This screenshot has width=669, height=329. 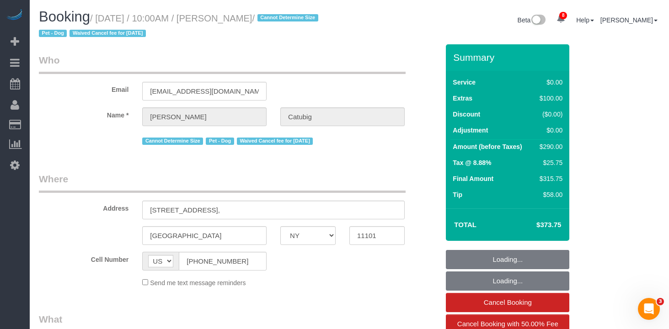 I want to click on img: Automaid Logo, so click(x=15, y=16).